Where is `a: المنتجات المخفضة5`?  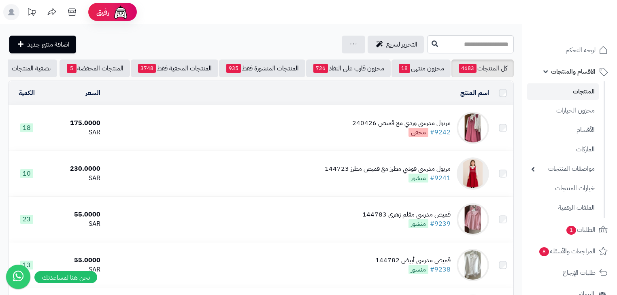
a: المنتجات المخفضة5 is located at coordinates (95, 68).